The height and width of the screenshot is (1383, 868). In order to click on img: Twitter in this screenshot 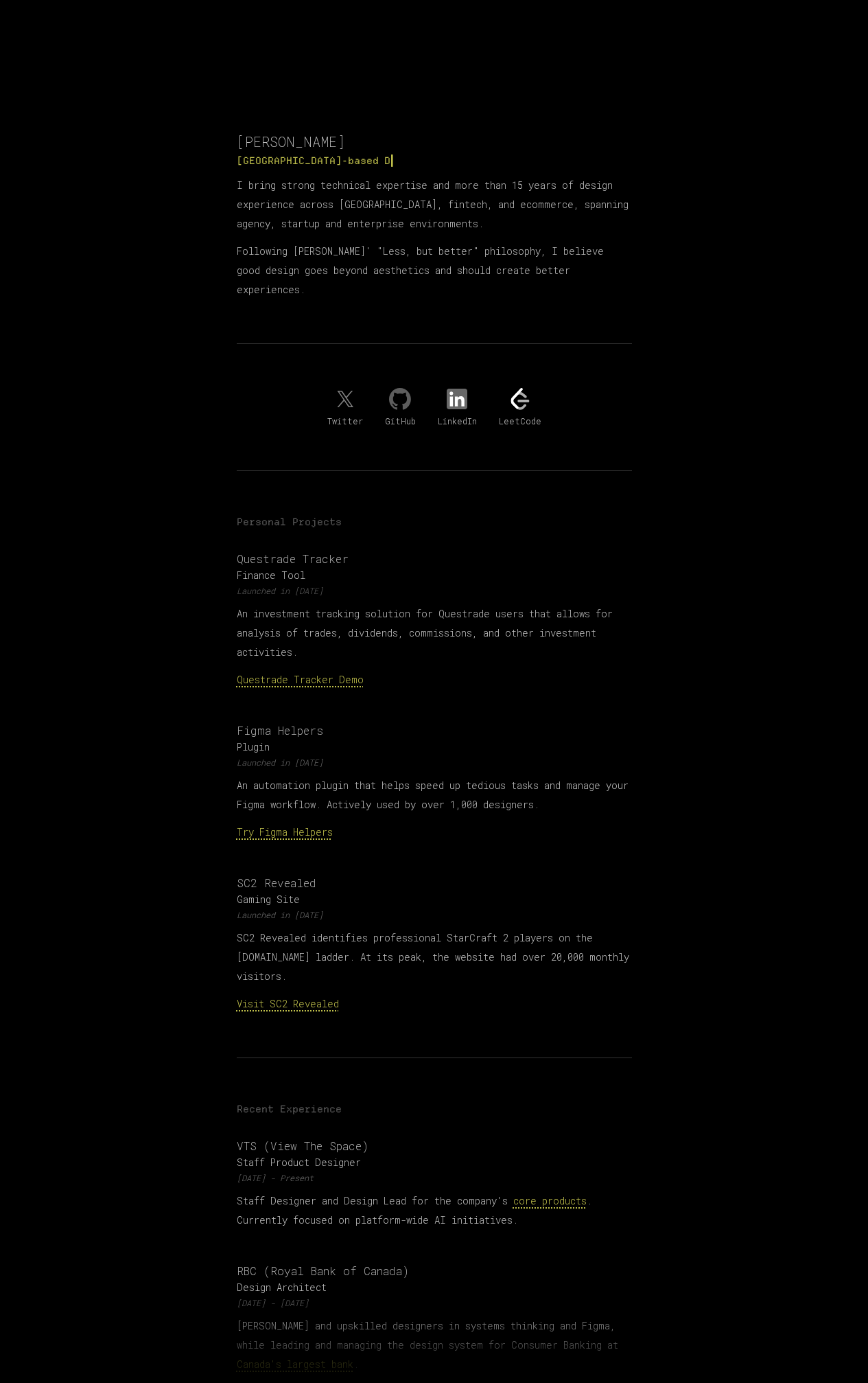, I will do `click(345, 399)`.